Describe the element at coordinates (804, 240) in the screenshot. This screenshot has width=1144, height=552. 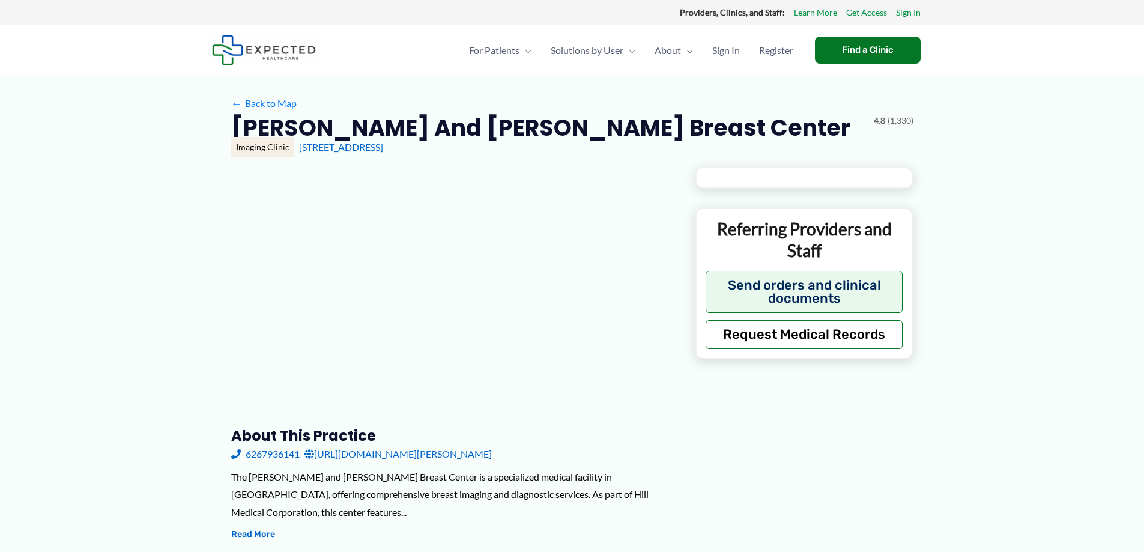
I see `p: Referring Providers and Staff` at that location.